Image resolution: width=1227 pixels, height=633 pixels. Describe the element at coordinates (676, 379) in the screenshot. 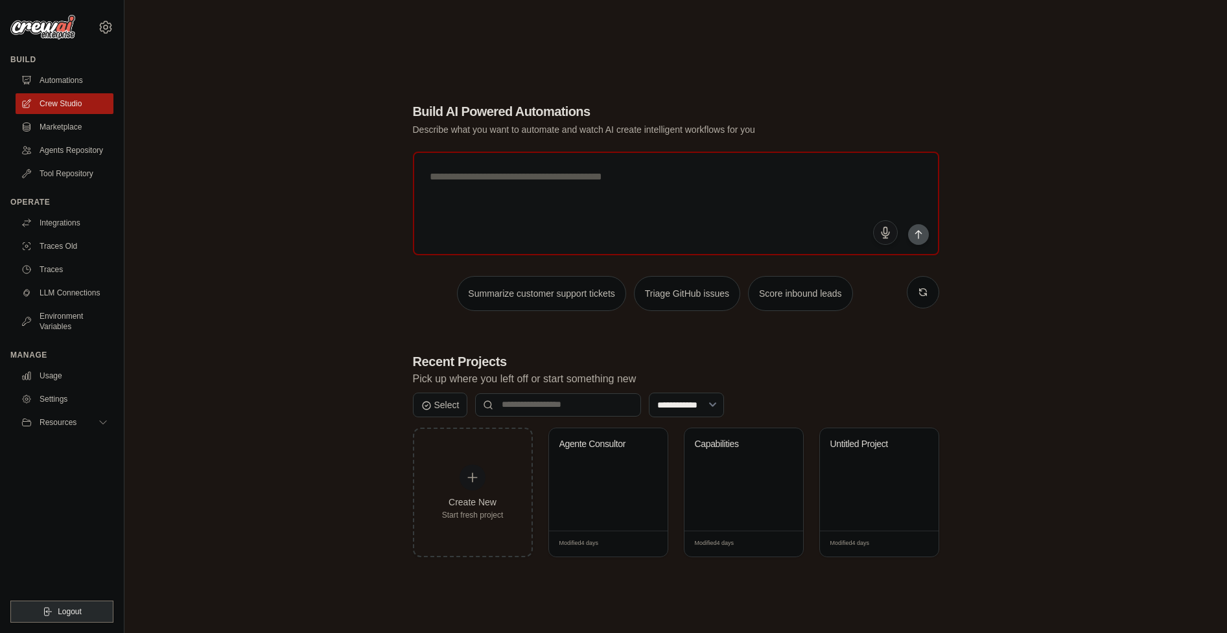

I see `p: Pick up where you left off or start something new` at that location.